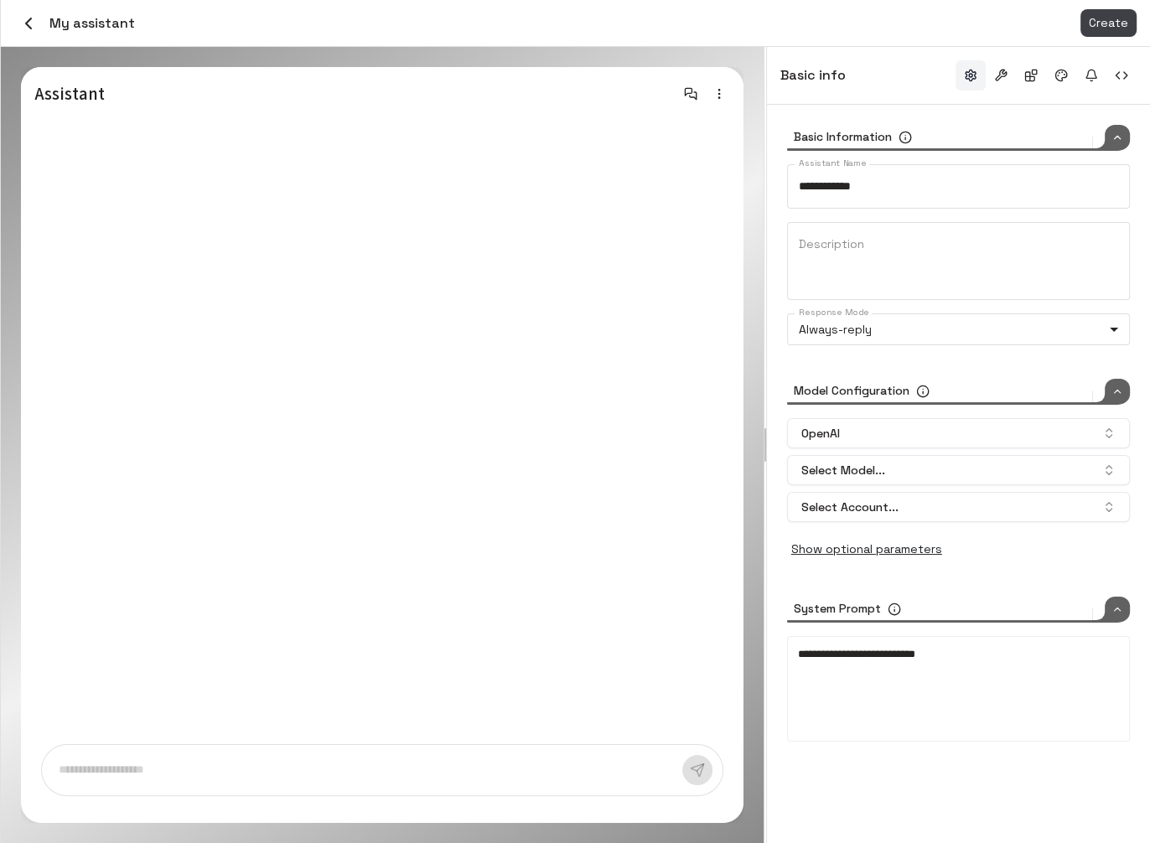 The height and width of the screenshot is (843, 1150). Describe the element at coordinates (958, 507) in the screenshot. I see `button: Select Account...` at that location.